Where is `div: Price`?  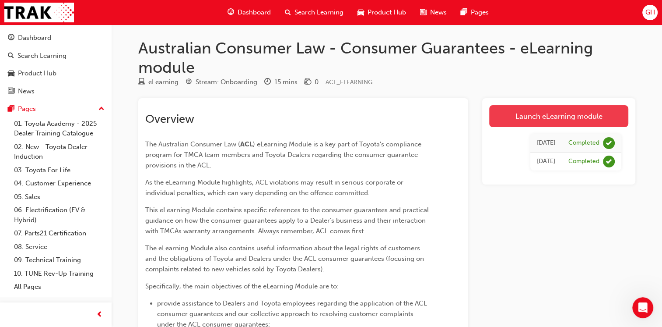 div: Price is located at coordinates (312, 82).